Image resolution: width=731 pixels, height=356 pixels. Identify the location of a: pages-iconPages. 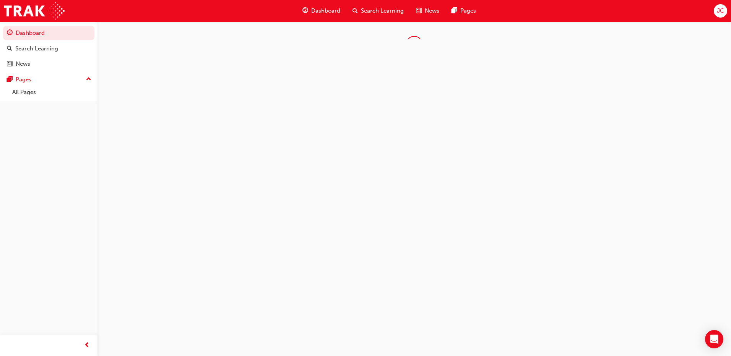
(464, 11).